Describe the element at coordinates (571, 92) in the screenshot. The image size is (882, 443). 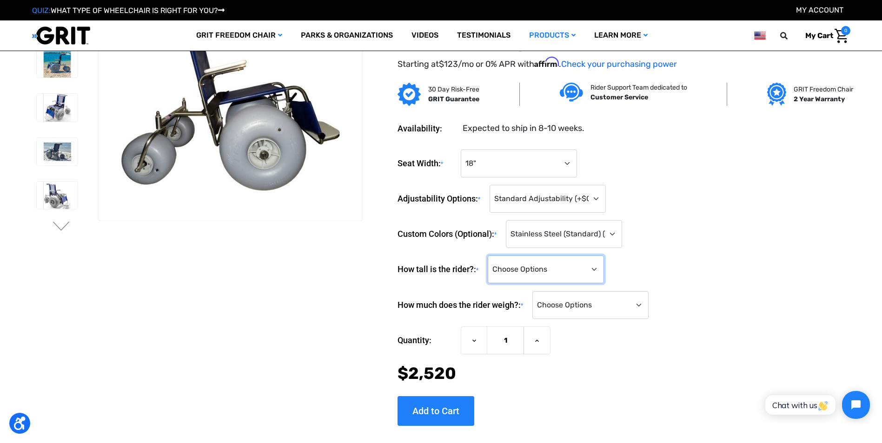
I see `img: Customer service` at that location.